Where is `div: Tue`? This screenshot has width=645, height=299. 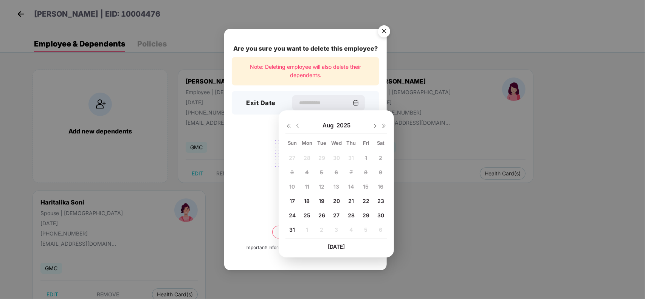
div: Tue is located at coordinates (321, 143).